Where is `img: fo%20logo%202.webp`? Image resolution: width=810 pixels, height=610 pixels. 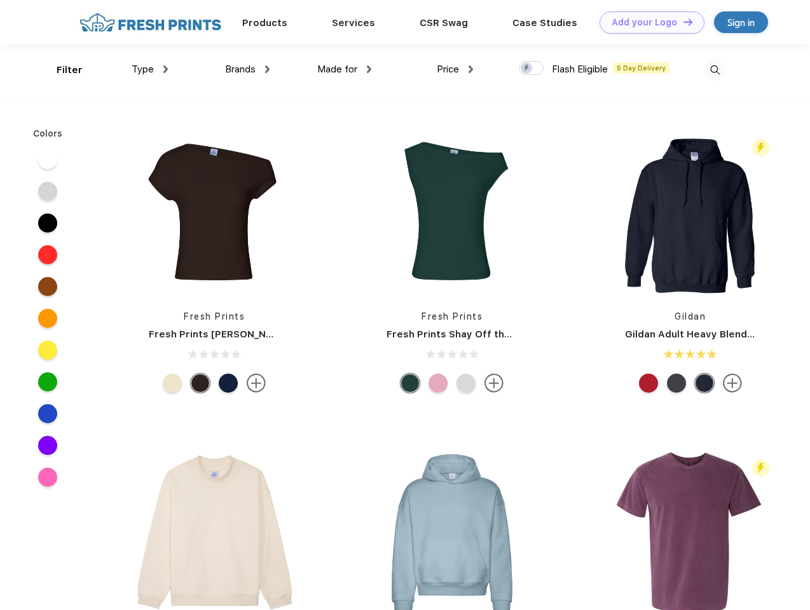 img: fo%20logo%202.webp is located at coordinates (150, 22).